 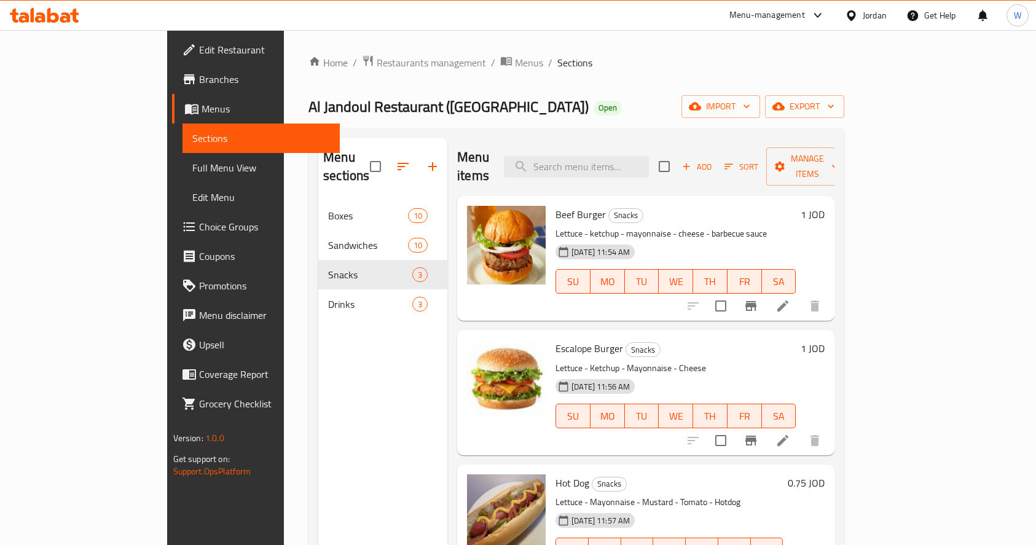 I want to click on button: Sort, so click(x=741, y=167).